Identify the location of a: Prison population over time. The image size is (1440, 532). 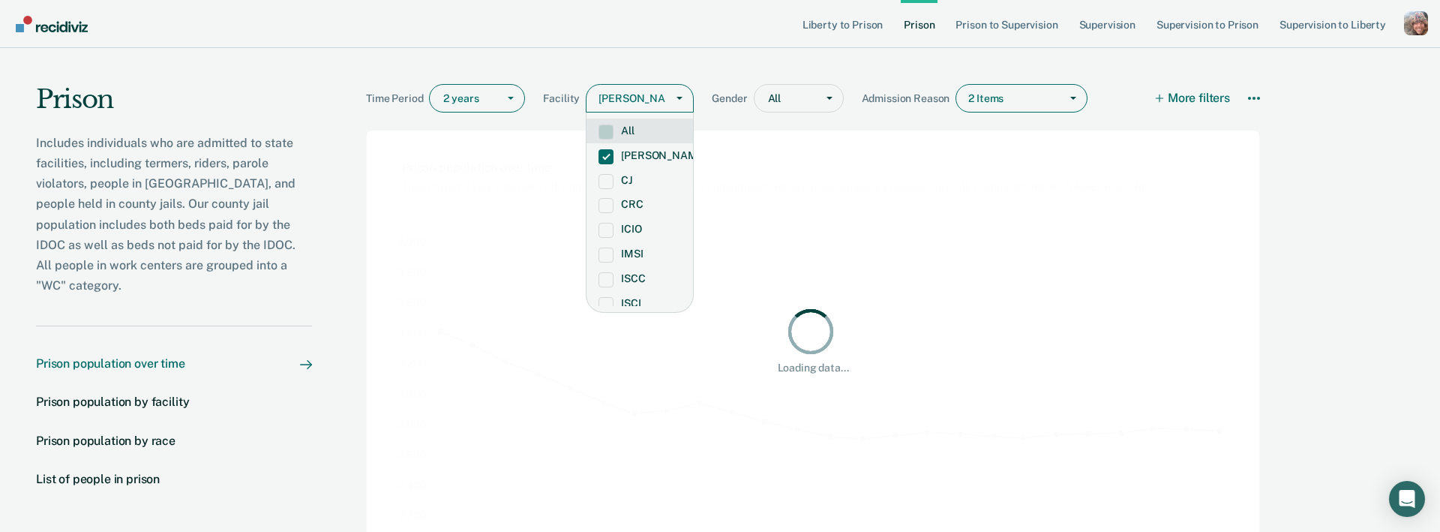
(174, 363).